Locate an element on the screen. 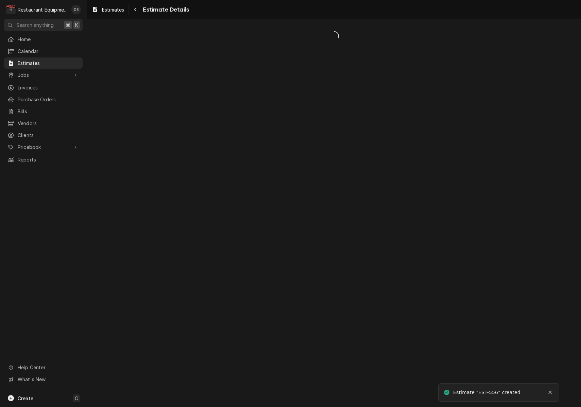 The image size is (581, 407). span: Vendors is located at coordinates (48, 123).